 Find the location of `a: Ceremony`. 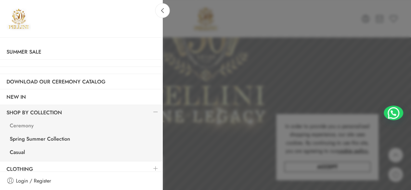

a: Ceremony is located at coordinates (83, 126).